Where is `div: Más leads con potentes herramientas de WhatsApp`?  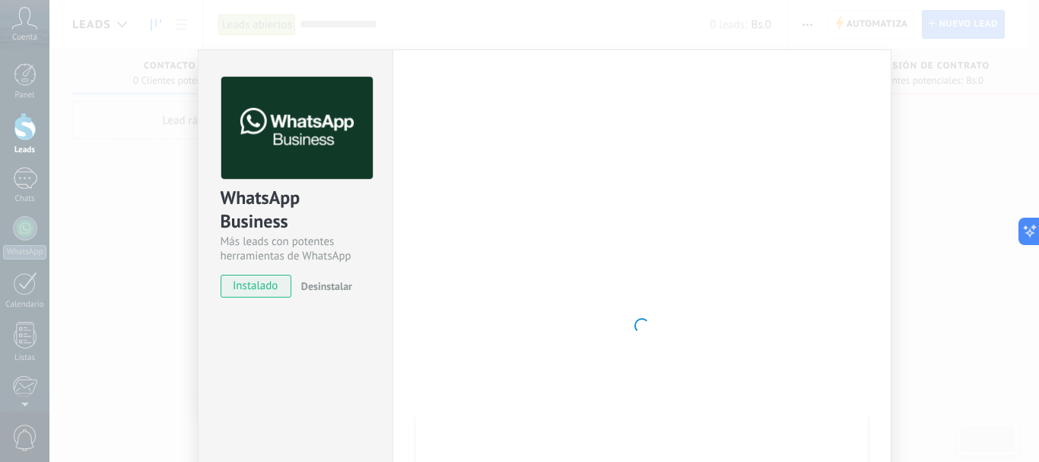 div: Más leads con potentes herramientas de WhatsApp is located at coordinates (295, 249).